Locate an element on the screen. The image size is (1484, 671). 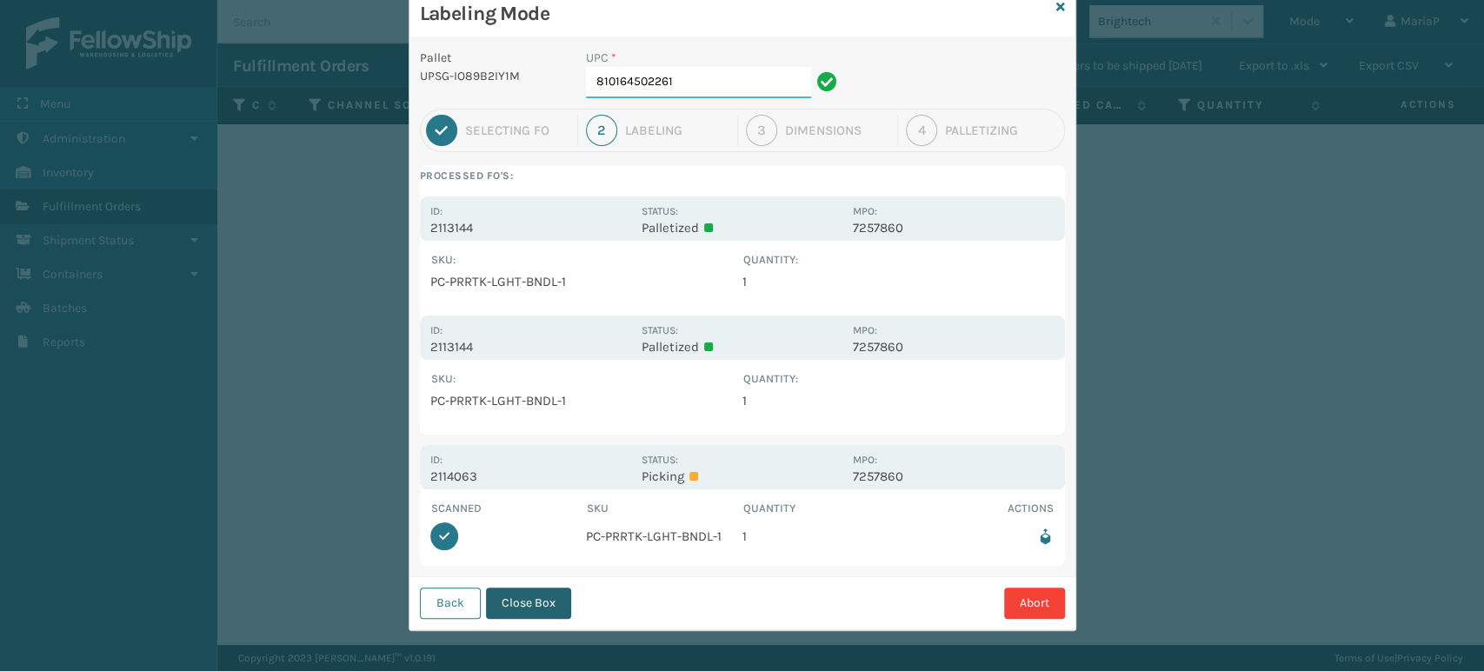
div: 3 is located at coordinates (762, 130).